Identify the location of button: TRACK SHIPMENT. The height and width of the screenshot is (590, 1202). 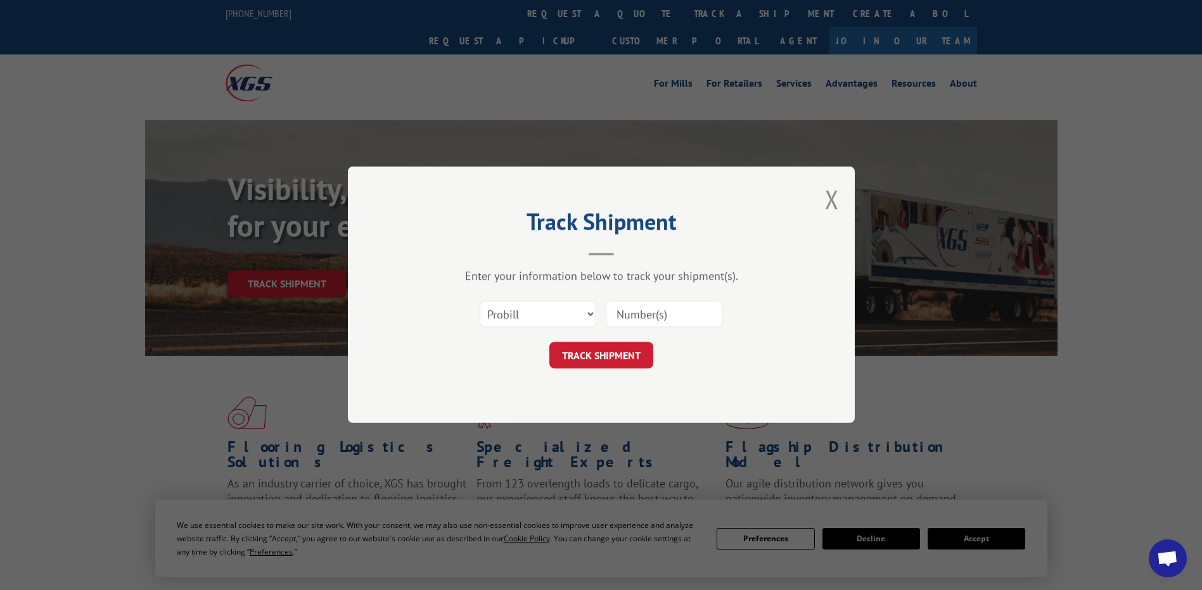
(601, 356).